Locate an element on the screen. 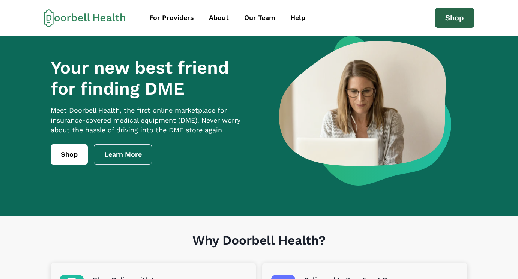 The height and width of the screenshot is (279, 518). a: About is located at coordinates (219, 18).